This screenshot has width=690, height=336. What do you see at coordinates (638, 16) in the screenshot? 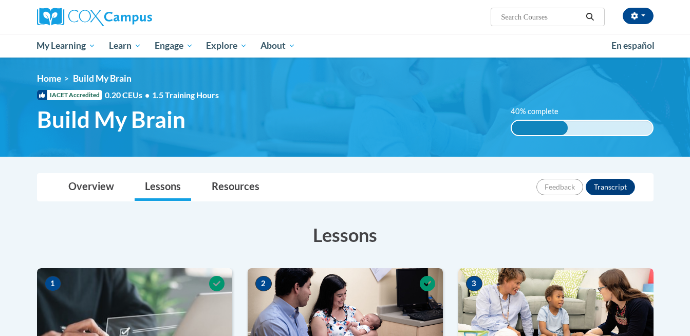
I see `button: Account Settings` at bounding box center [638, 16].